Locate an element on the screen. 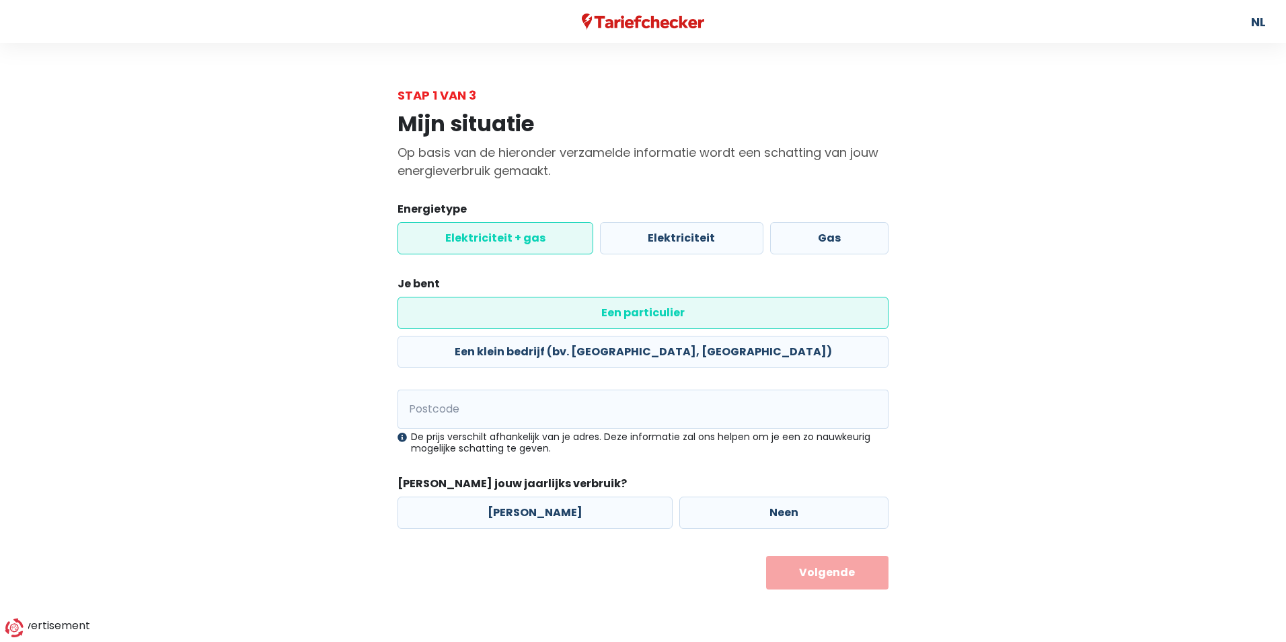  div: Stap 1 van 3 is located at coordinates (643, 95).